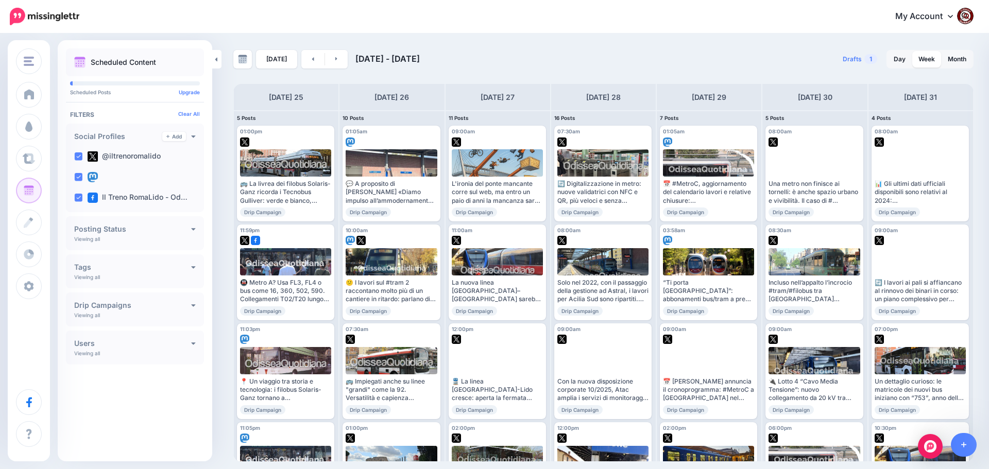  What do you see at coordinates (462, 230) in the screenshot?
I see `span: 11:00am` at bounding box center [462, 230].